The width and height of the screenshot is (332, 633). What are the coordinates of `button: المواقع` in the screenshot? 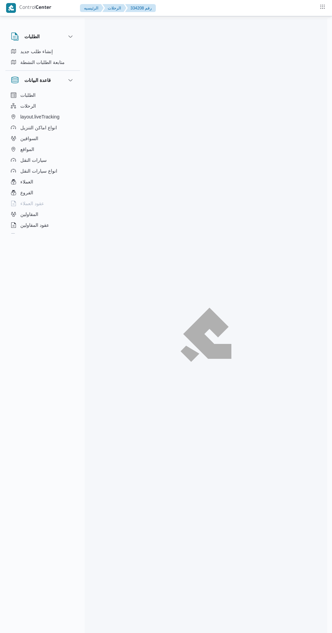 It's located at (43, 149).